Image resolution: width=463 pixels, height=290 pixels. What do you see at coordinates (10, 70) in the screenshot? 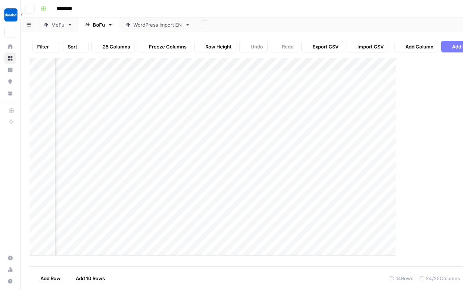
I see `a: Insights` at bounding box center [10, 70].